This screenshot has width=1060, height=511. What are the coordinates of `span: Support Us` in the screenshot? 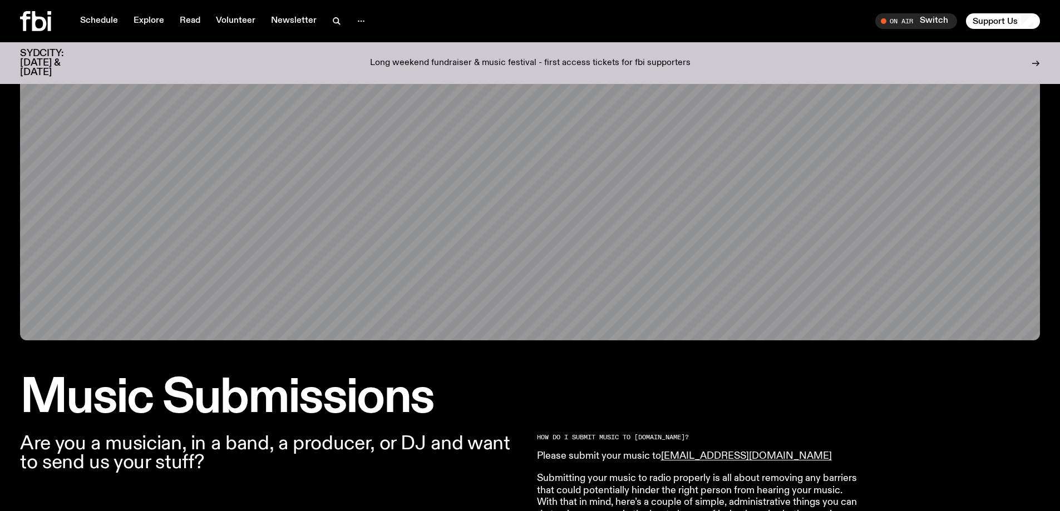 It's located at (995, 21).